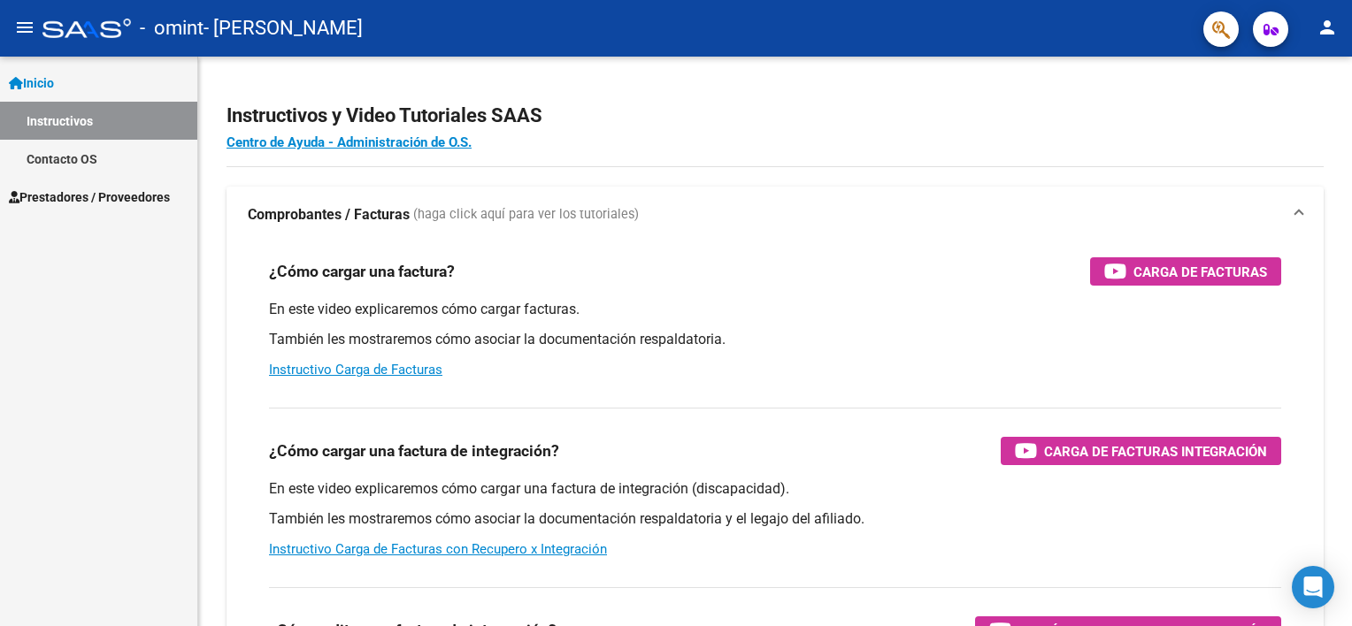  I want to click on strong: Comprobantes / Facturas, so click(328, 215).